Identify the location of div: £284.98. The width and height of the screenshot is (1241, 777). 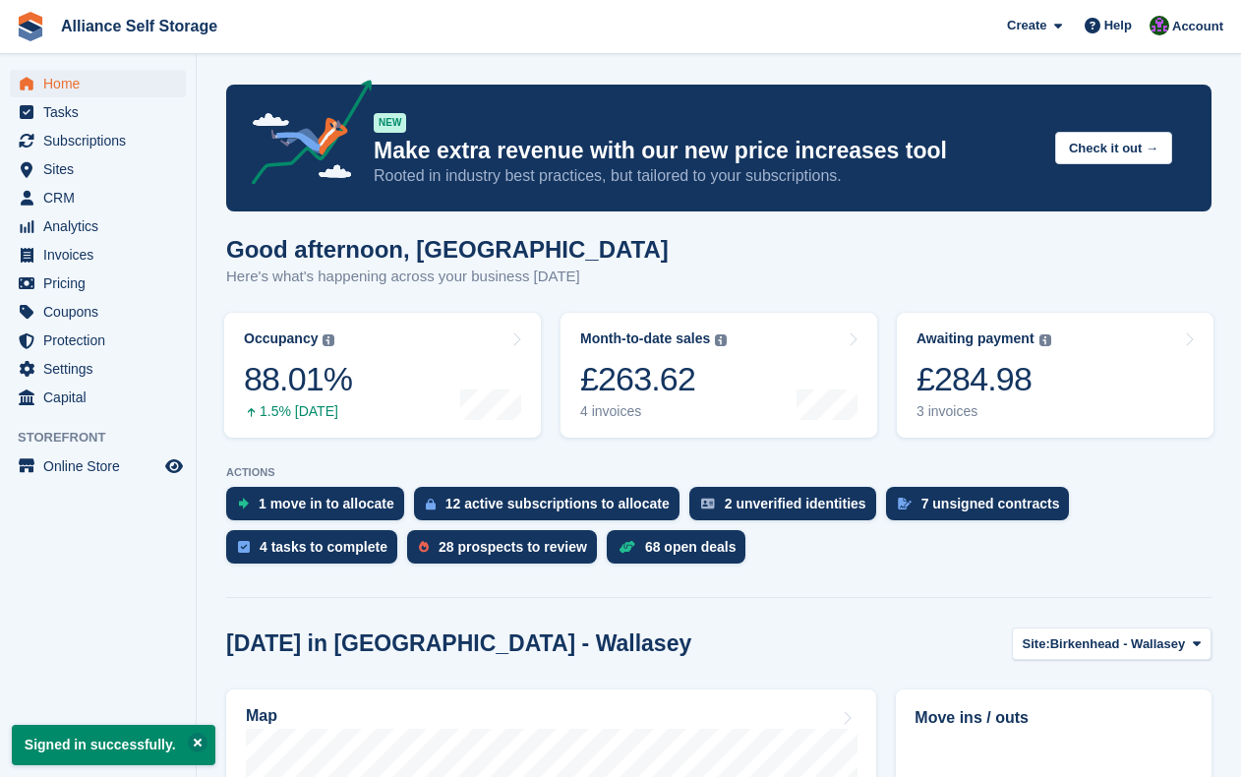
(983, 378).